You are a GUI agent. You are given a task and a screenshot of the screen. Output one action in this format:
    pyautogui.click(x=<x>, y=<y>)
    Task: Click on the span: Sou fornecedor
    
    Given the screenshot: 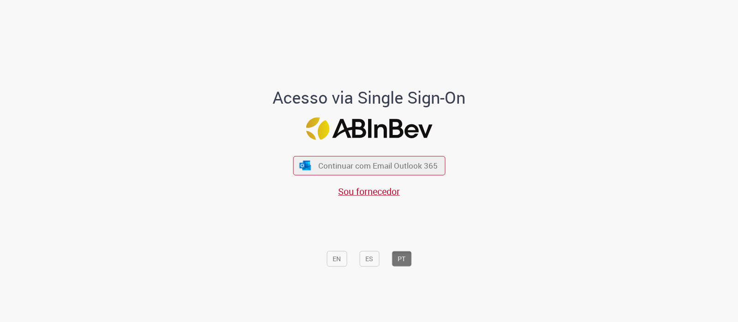 What is the action you would take?
    pyautogui.click(x=369, y=191)
    